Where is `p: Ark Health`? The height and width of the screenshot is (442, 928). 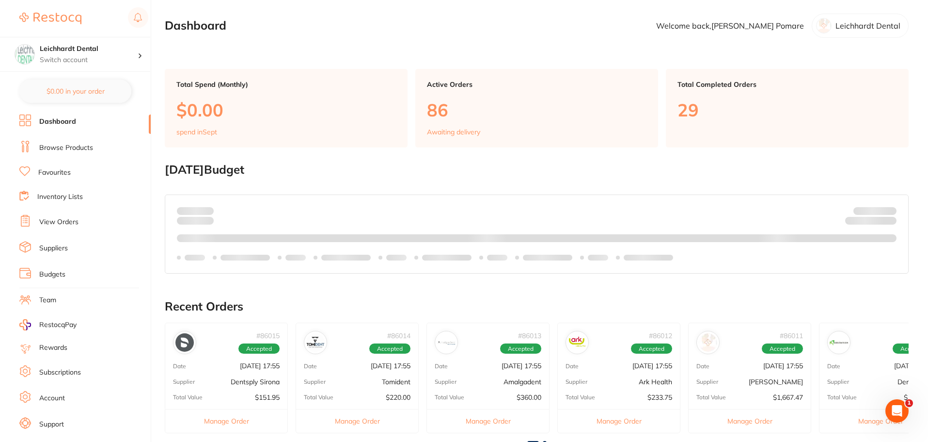 p: Ark Health is located at coordinates (656, 382).